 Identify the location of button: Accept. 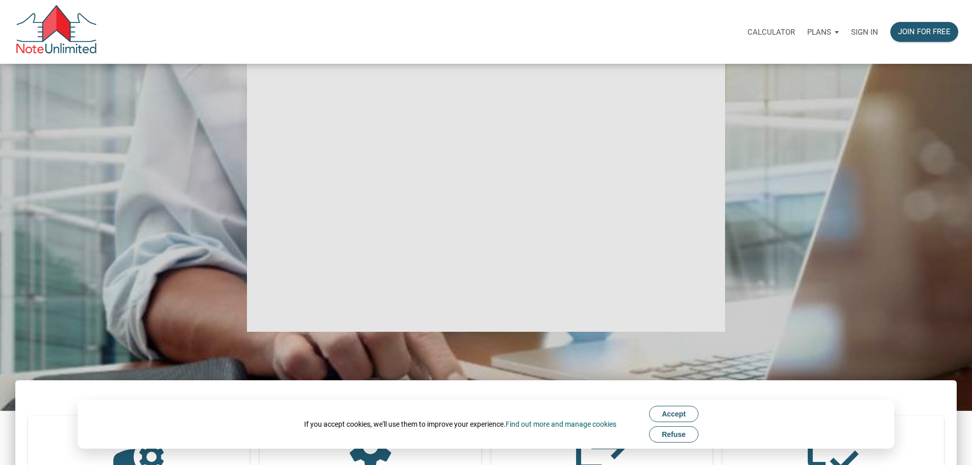
(674, 414).